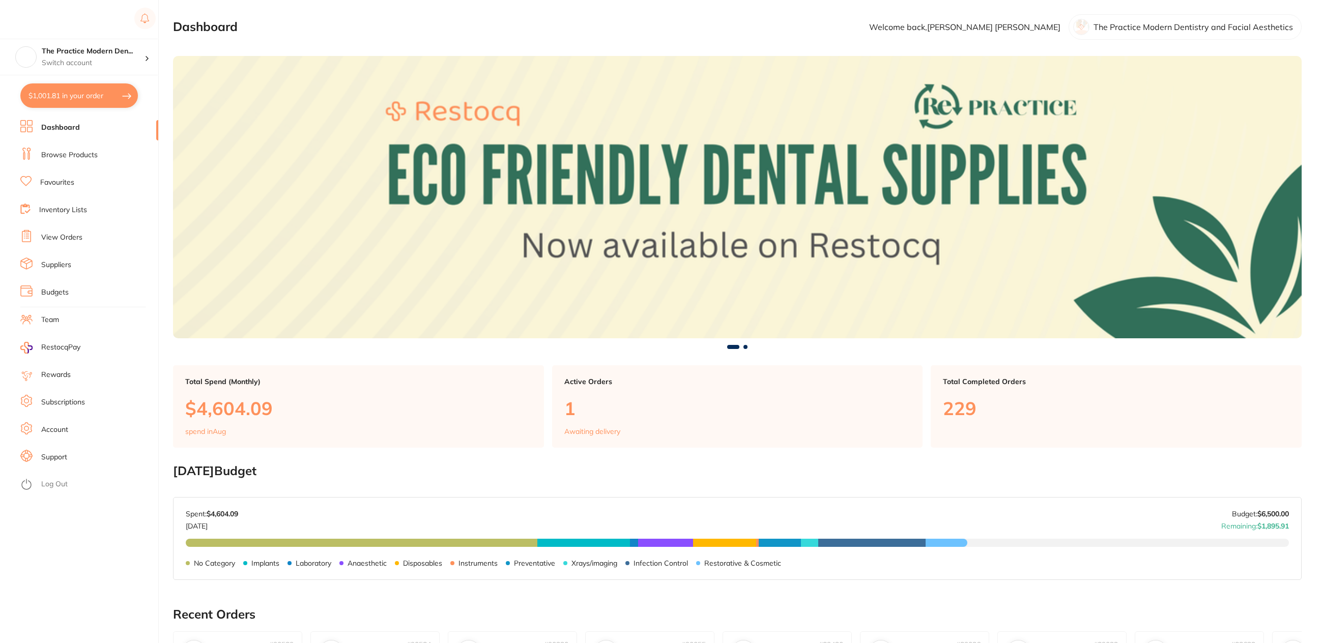 This screenshot has width=1322, height=643. I want to click on p: 229, so click(1116, 408).